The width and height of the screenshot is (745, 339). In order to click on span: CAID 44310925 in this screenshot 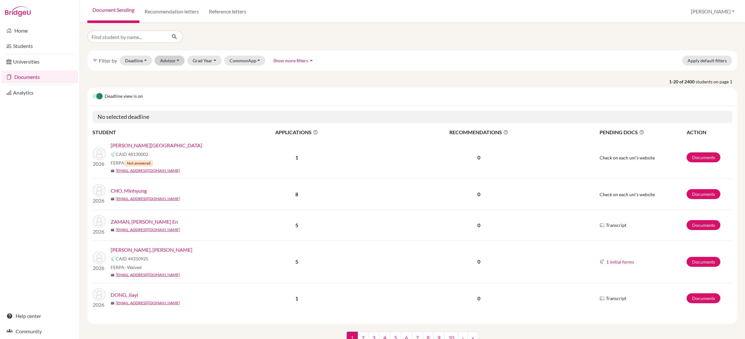, I will do `click(132, 258)`.